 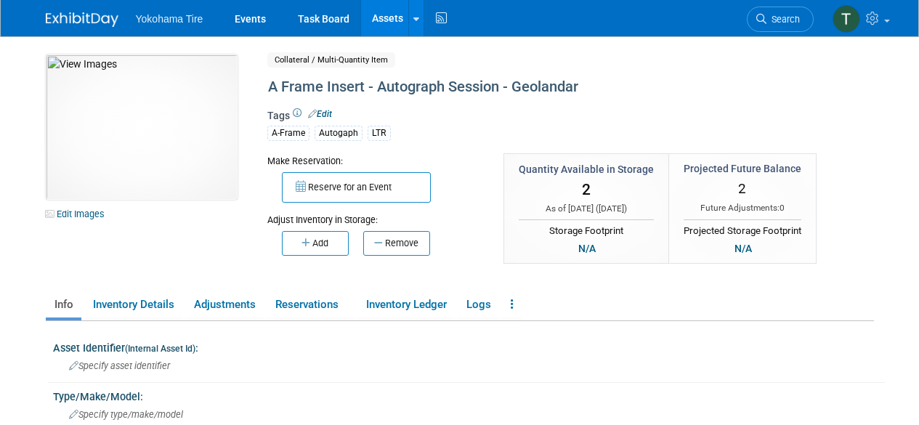 I want to click on small: (Internal Asset Id), so click(x=160, y=349).